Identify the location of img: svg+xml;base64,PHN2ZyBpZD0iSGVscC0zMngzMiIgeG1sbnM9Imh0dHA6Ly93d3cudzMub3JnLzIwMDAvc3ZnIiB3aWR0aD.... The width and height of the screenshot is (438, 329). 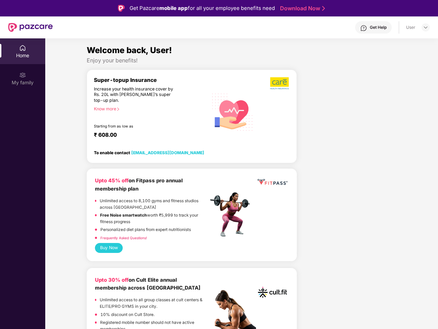
(364, 28).